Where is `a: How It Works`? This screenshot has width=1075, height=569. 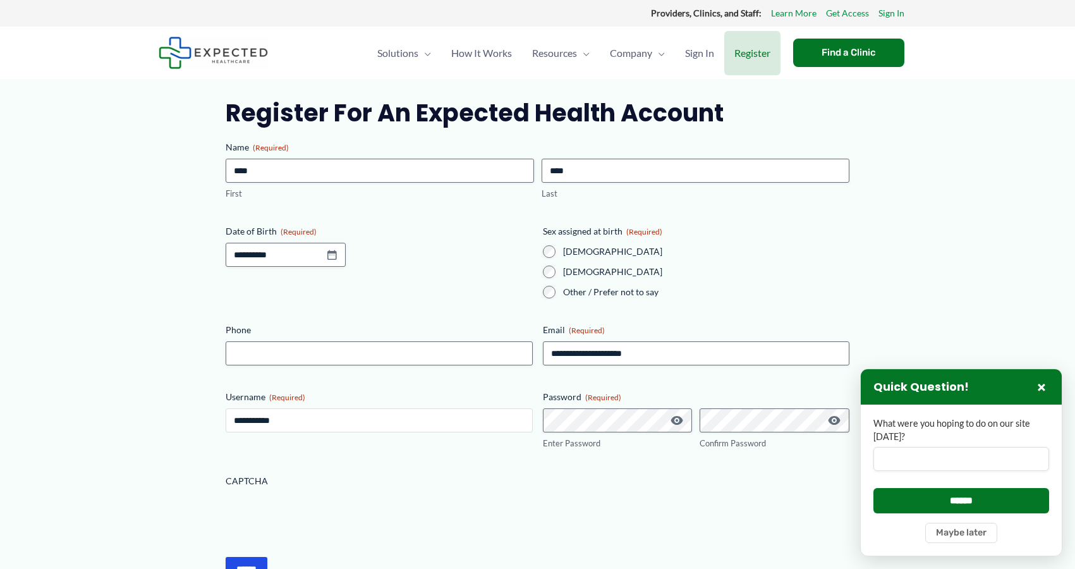
a: How It Works is located at coordinates (481, 53).